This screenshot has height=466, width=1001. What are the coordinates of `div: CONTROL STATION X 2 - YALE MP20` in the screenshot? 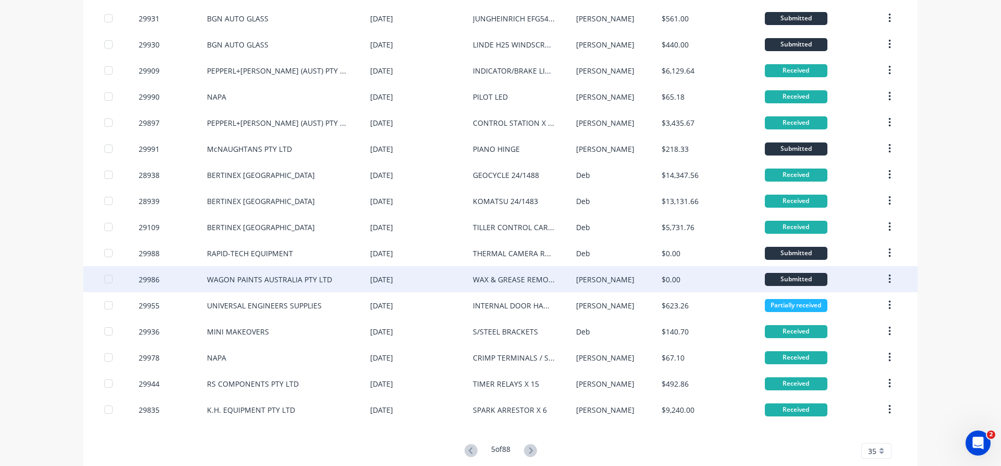 It's located at (514, 123).